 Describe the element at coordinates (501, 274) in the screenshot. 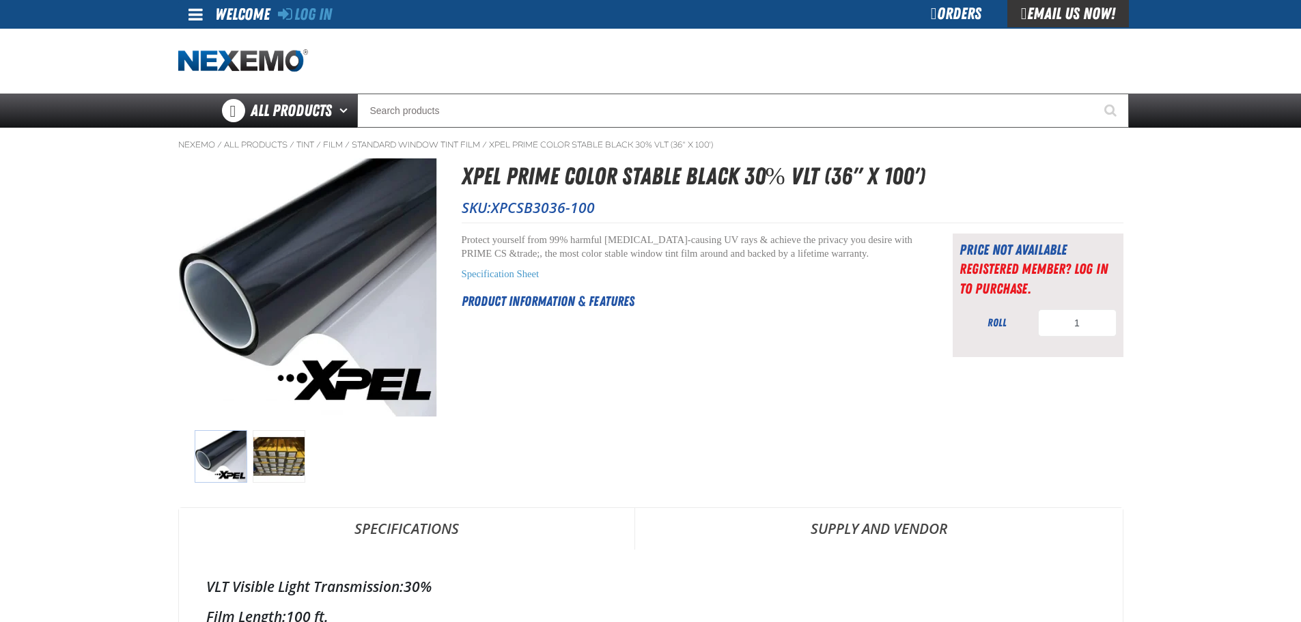

I see `a: Specification Sheet` at that location.